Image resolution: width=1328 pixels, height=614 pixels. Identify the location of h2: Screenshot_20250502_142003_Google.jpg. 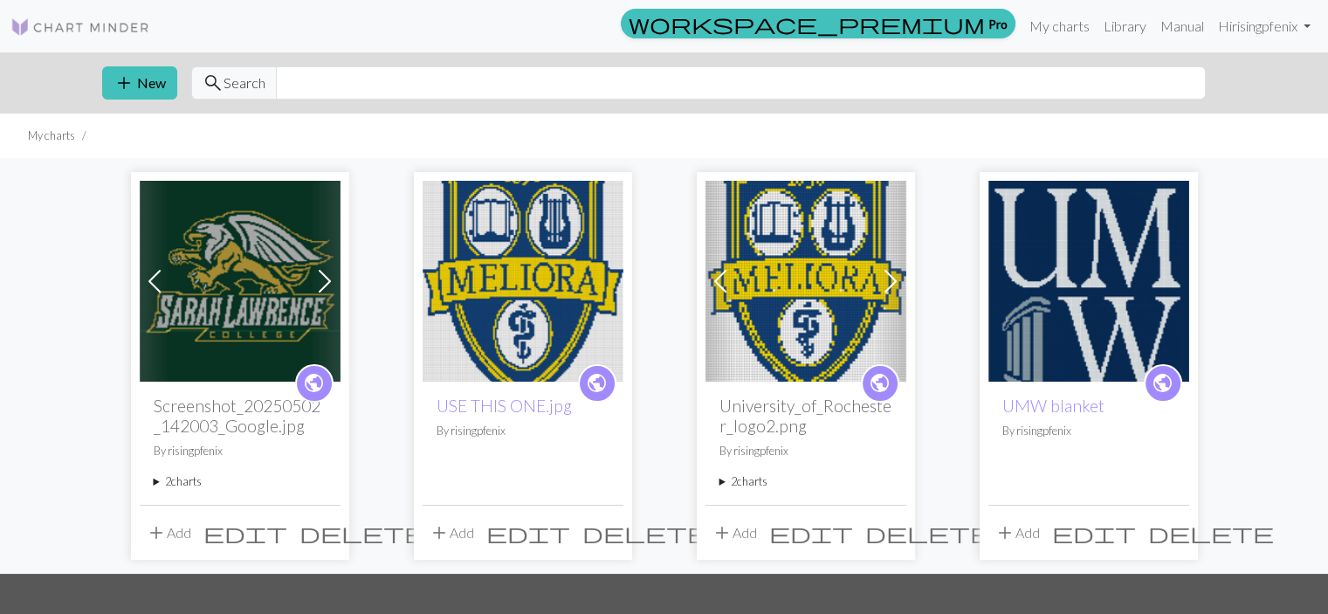
(240, 415).